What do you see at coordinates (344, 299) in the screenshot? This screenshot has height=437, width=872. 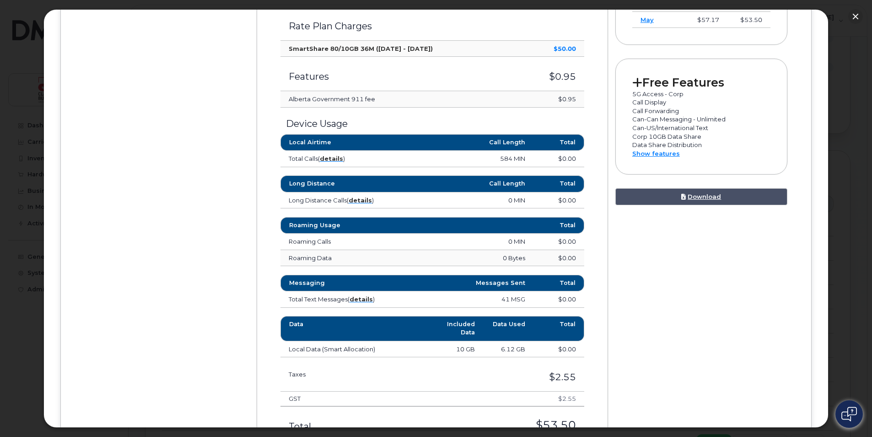 I see `td: Total Text Messages` at bounding box center [344, 299].